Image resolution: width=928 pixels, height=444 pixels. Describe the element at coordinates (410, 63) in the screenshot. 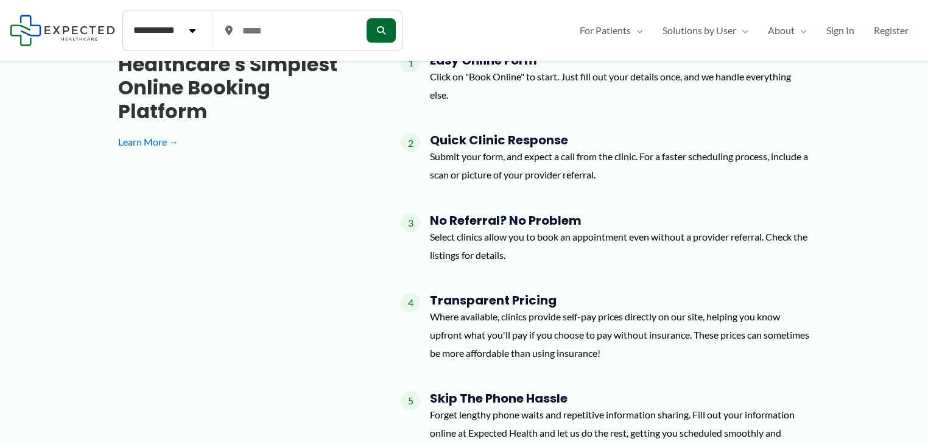

I see `span: 1` at that location.